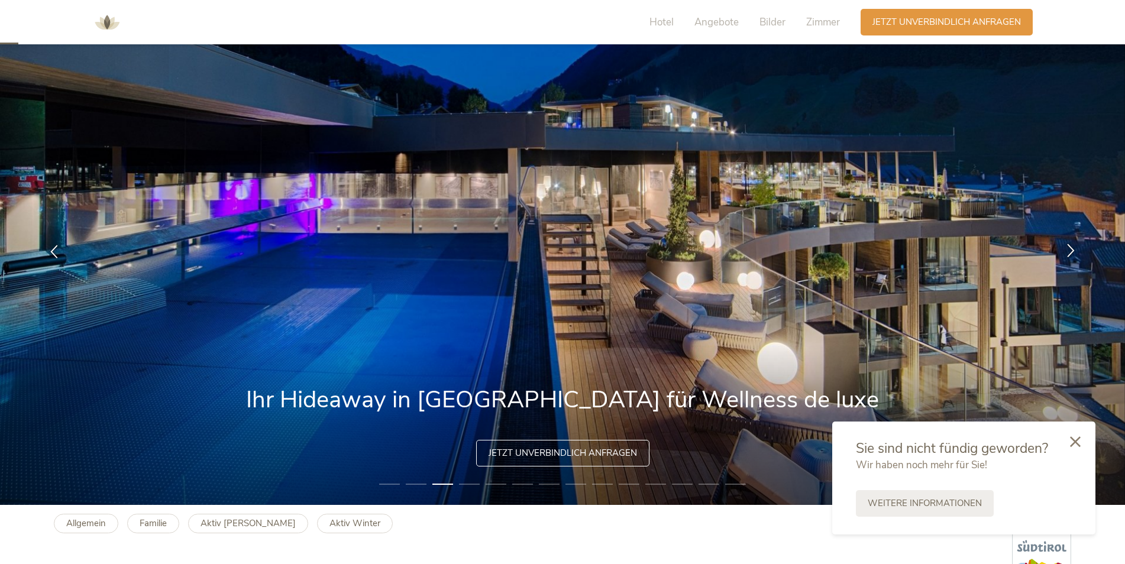 Image resolution: width=1125 pixels, height=564 pixels. I want to click on b: Allgemein, so click(86, 524).